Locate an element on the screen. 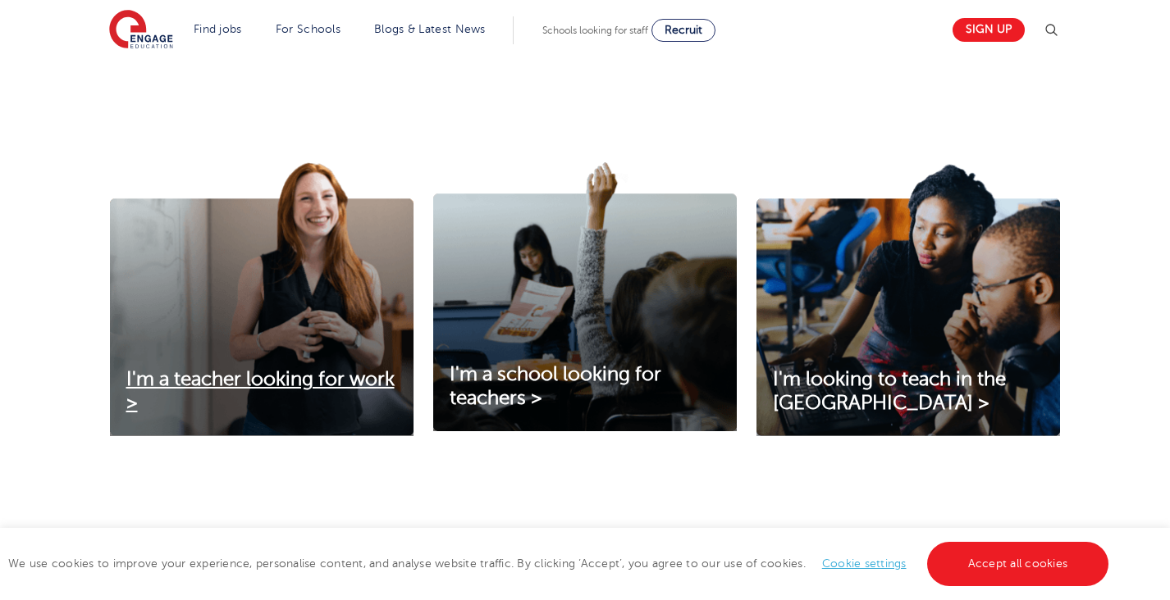 This screenshot has height=600, width=1170. a: Accept all cookies is located at coordinates (1018, 564).